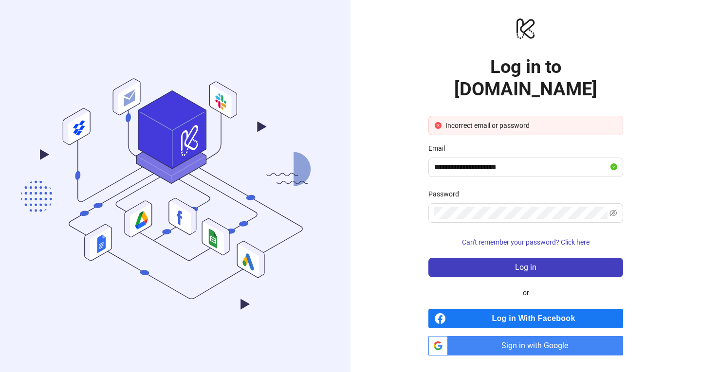 The width and height of the screenshot is (701, 372). Describe the element at coordinates (536, 319) in the screenshot. I see `span: Log in With Facebook` at that location.